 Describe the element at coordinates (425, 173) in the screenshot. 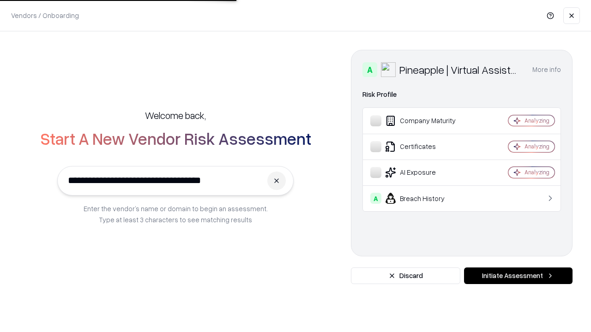

I see `div: AI Exposure` at that location.